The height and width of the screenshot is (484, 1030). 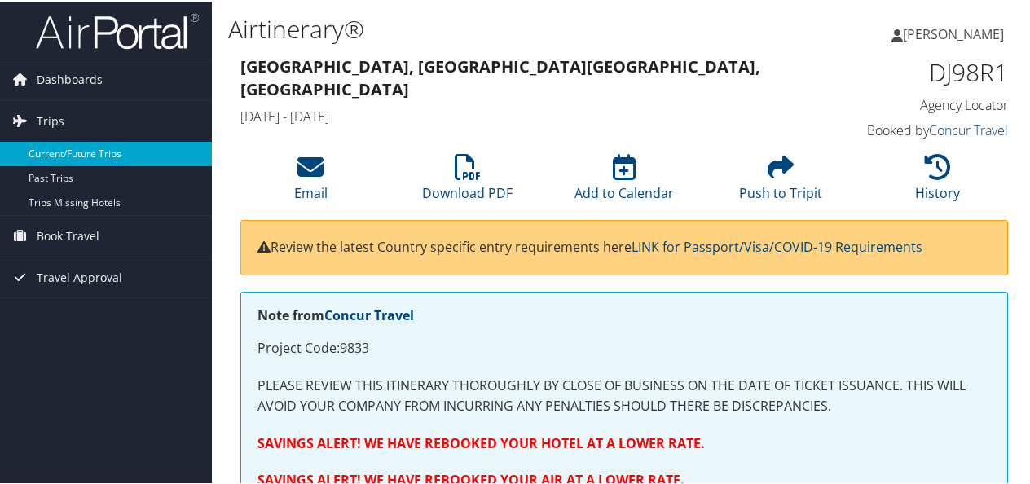 What do you see at coordinates (68, 235) in the screenshot?
I see `span: Book Travel` at bounding box center [68, 235].